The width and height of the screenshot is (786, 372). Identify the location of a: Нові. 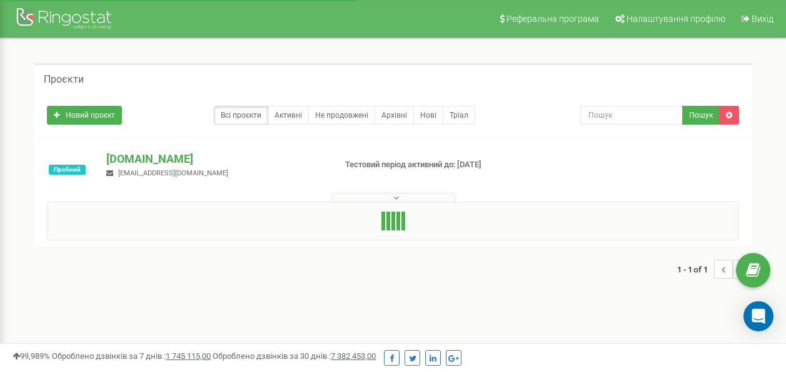
(428, 115).